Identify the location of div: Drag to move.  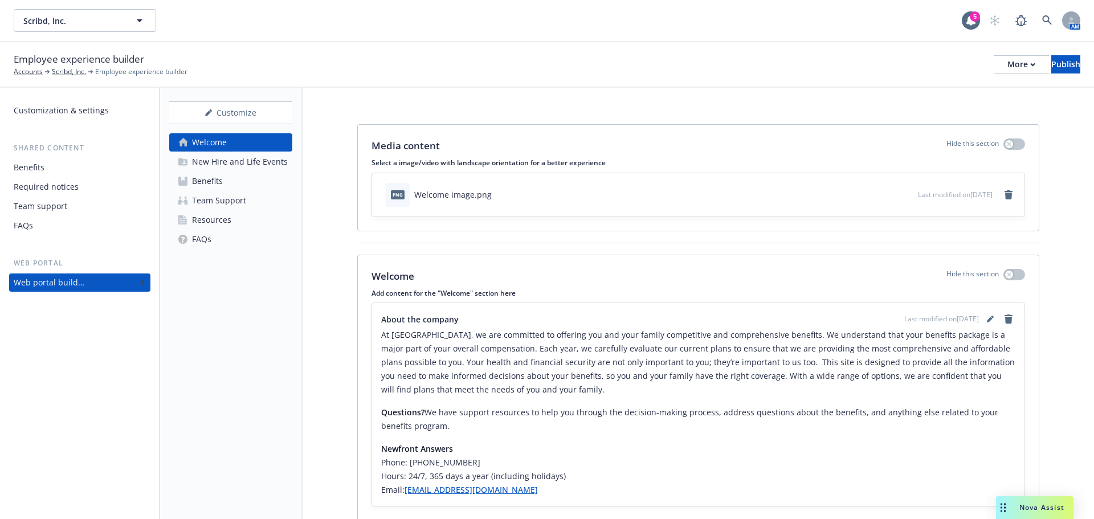
(1003, 508).